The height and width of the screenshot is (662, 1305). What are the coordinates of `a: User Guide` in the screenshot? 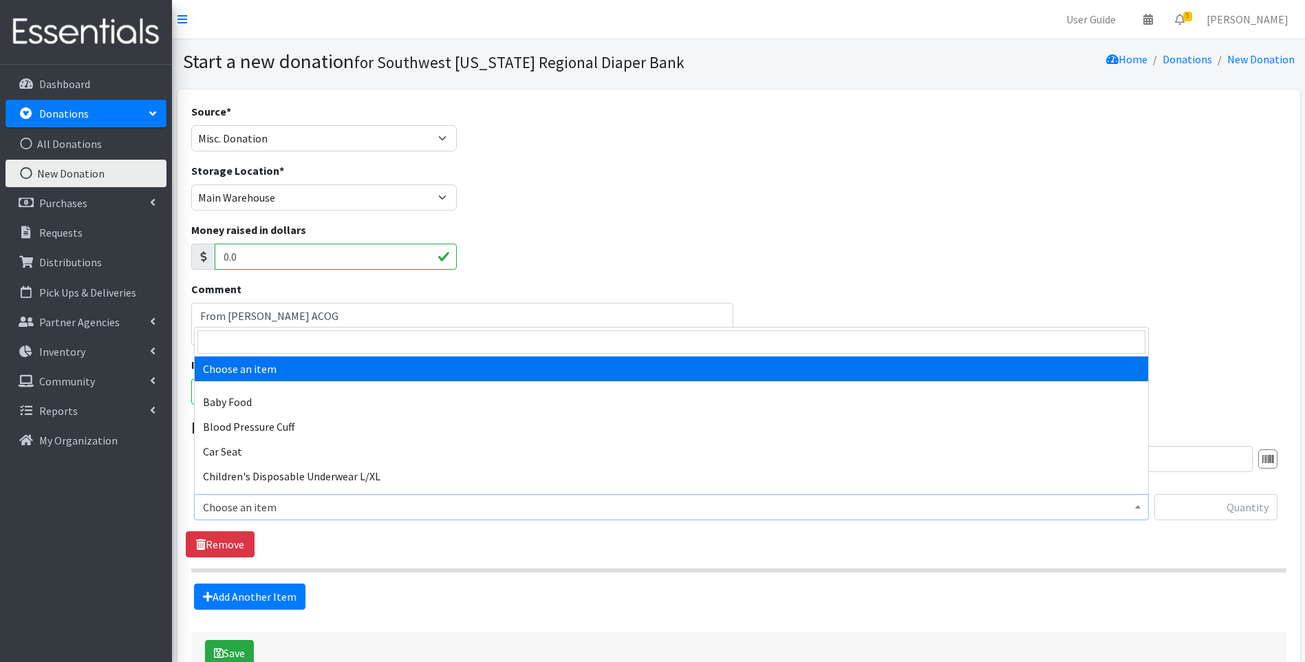 It's located at (1091, 19).